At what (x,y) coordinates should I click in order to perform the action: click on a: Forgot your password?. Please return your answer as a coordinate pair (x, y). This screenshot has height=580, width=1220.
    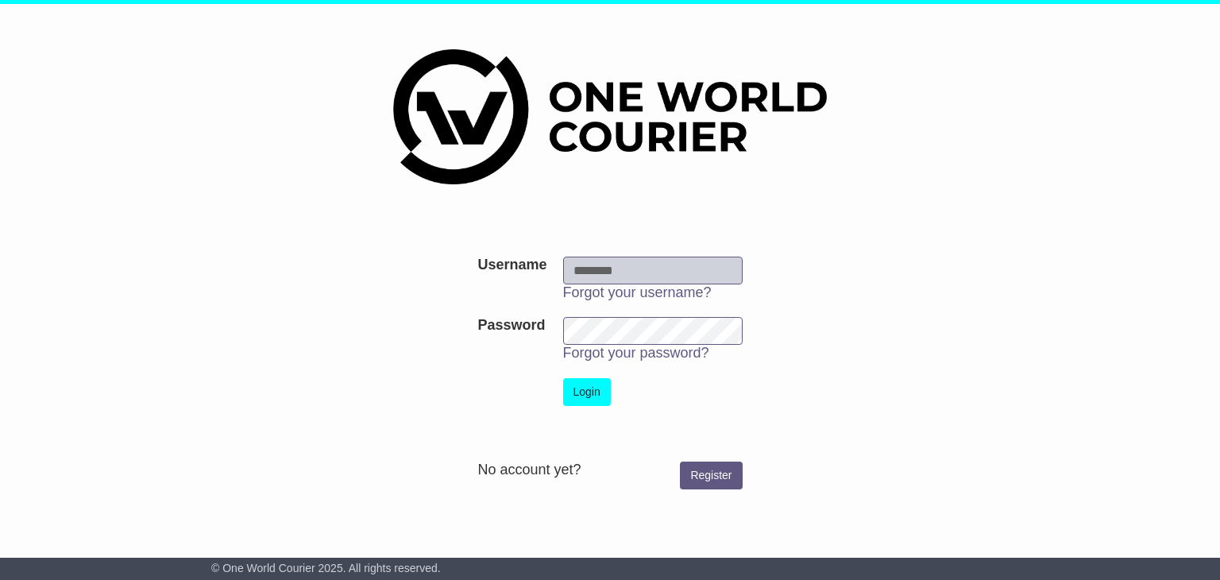
    Looking at the image, I should click on (636, 353).